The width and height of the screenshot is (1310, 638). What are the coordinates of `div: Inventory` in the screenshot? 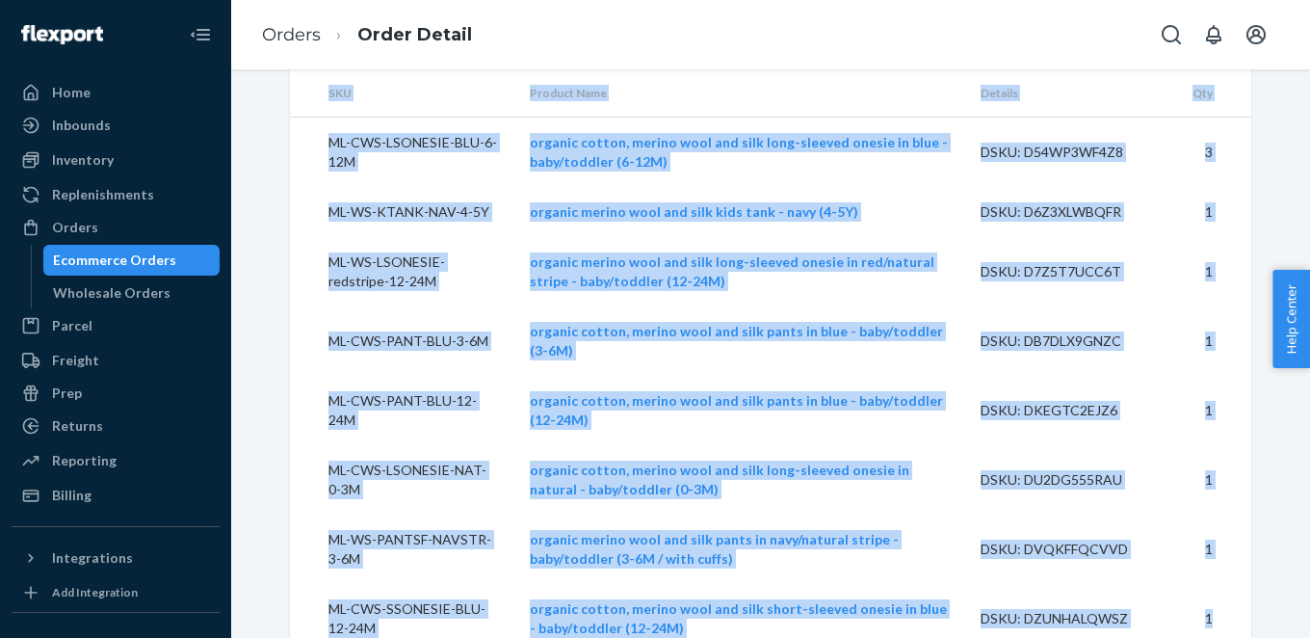 It's located at (83, 160).